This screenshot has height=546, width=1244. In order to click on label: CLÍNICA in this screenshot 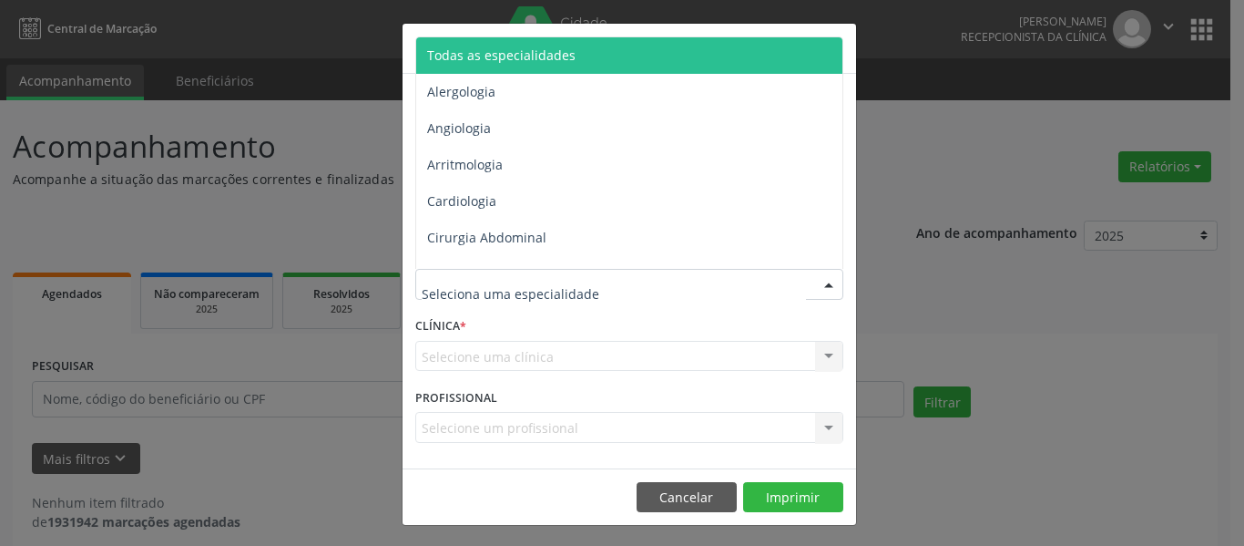, I will do `click(441, 326)`.